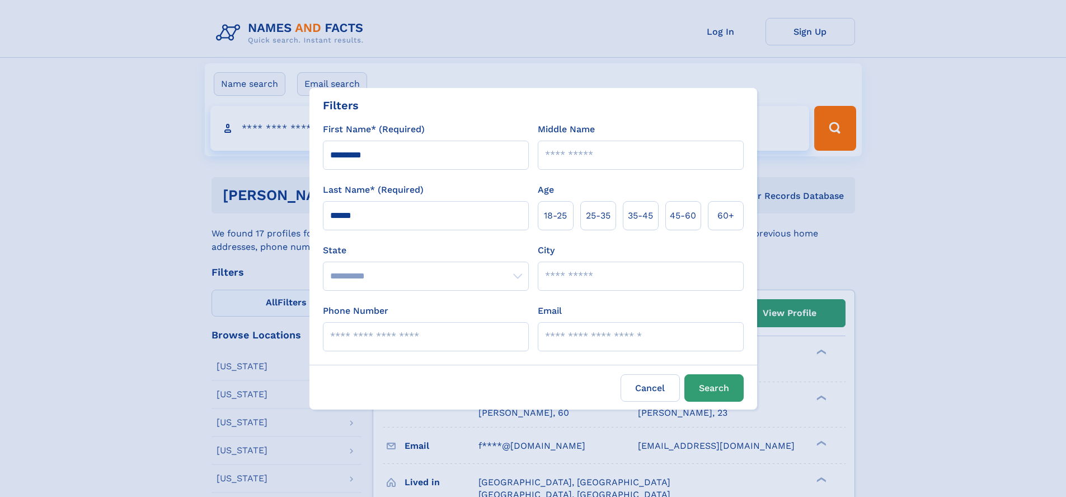  Describe the element at coordinates (546, 190) in the screenshot. I see `label: Age` at that location.